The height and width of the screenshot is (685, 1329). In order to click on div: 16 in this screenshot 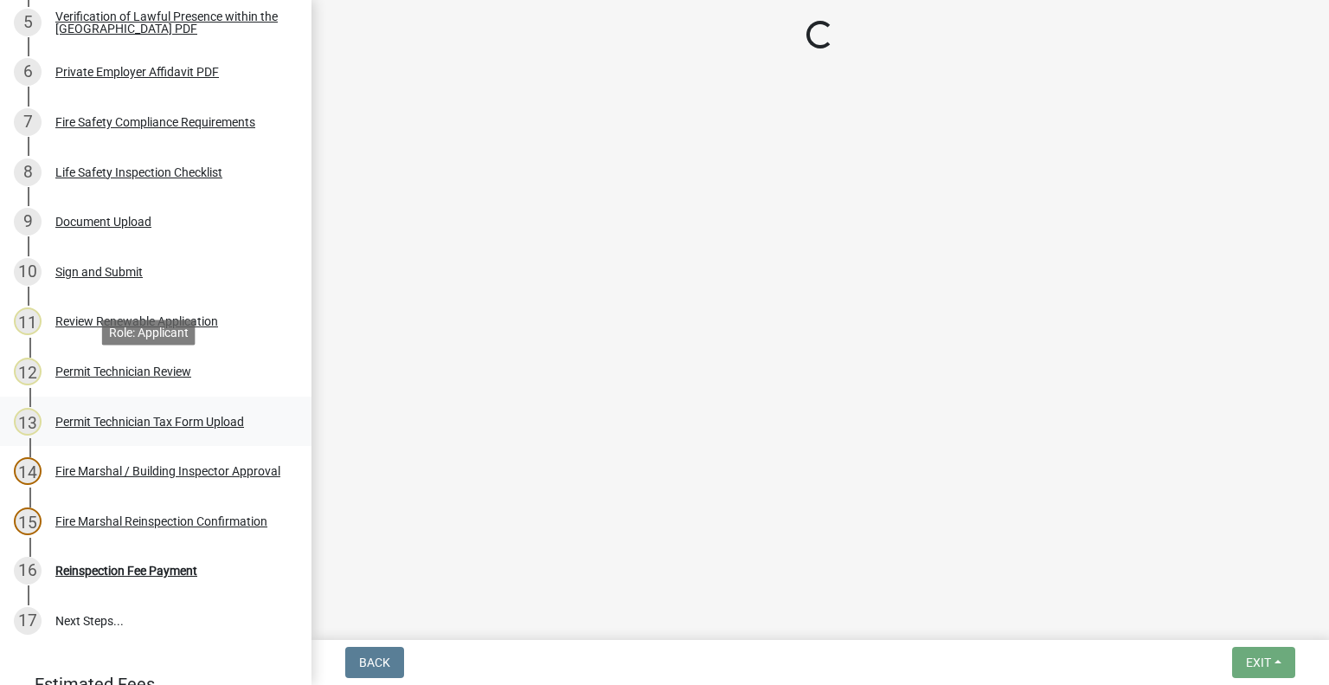, I will do `click(28, 570)`.